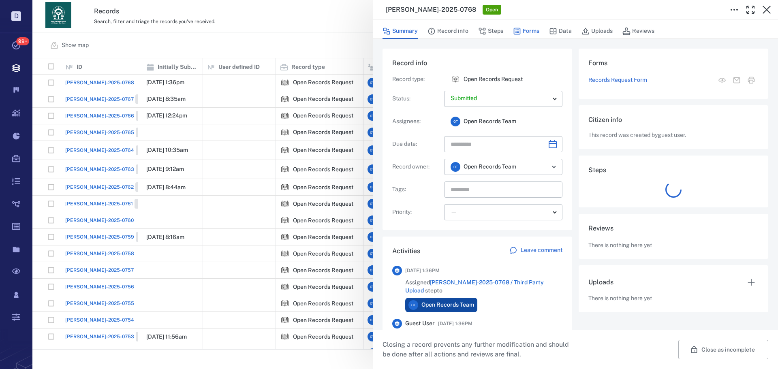 The image size is (778, 369). What do you see at coordinates (553, 144) in the screenshot?
I see `button: Choose date` at bounding box center [553, 144].